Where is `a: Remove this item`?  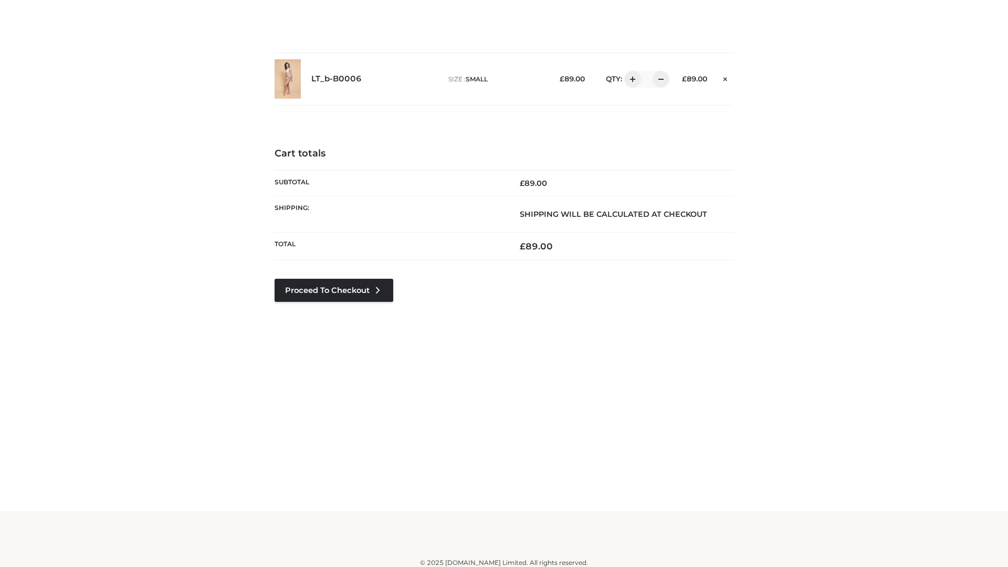
a: Remove this item is located at coordinates (725, 78).